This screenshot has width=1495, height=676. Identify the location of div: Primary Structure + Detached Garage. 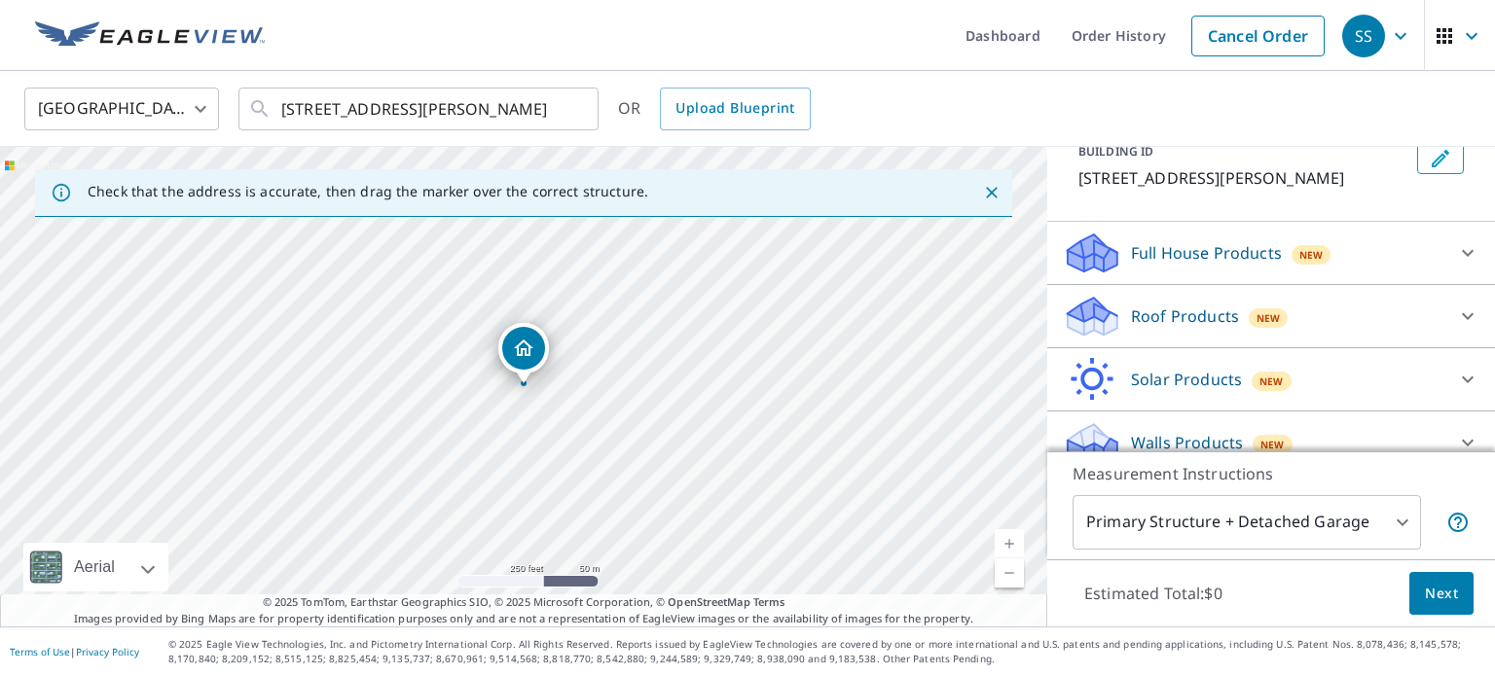
(1247, 523).